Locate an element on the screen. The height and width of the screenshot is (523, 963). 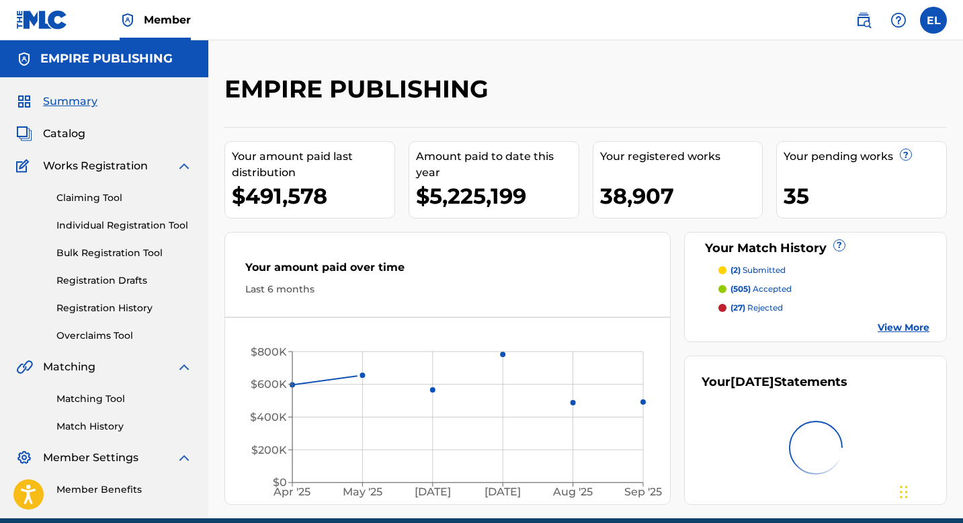
span: Catalog is located at coordinates (64, 134).